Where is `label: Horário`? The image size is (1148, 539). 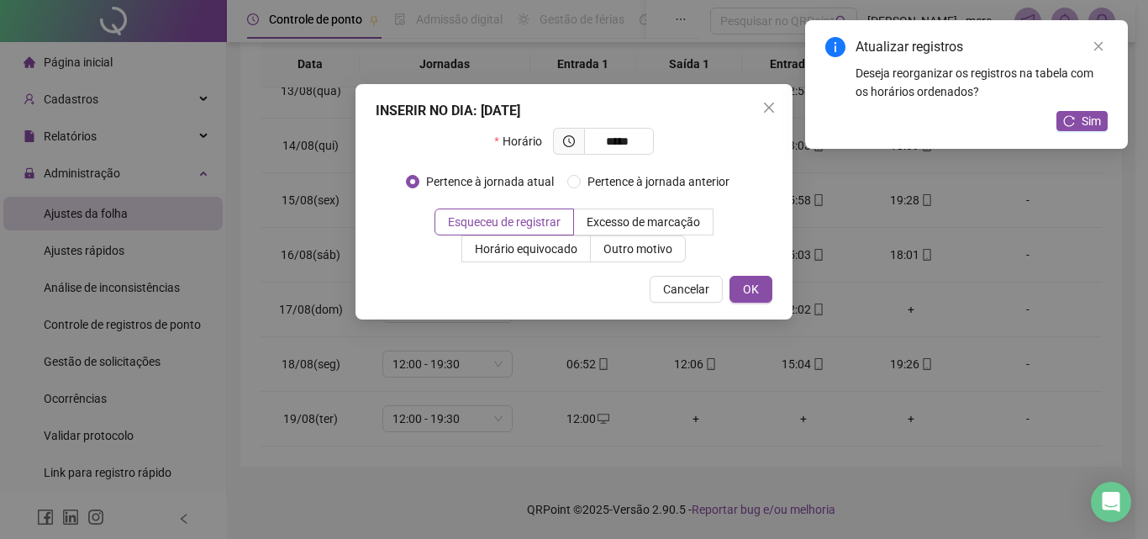 label: Horário is located at coordinates (523, 141).